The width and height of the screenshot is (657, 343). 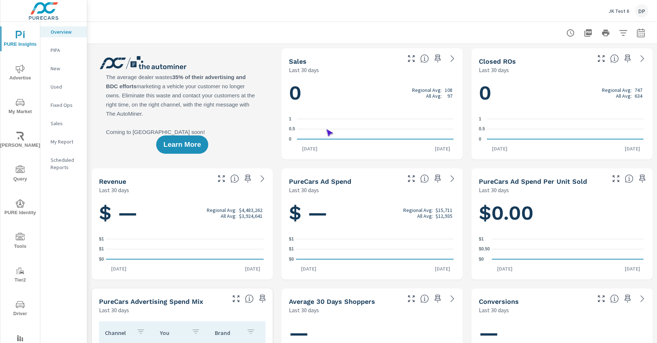 I want to click on div: Sales, so click(x=63, y=123).